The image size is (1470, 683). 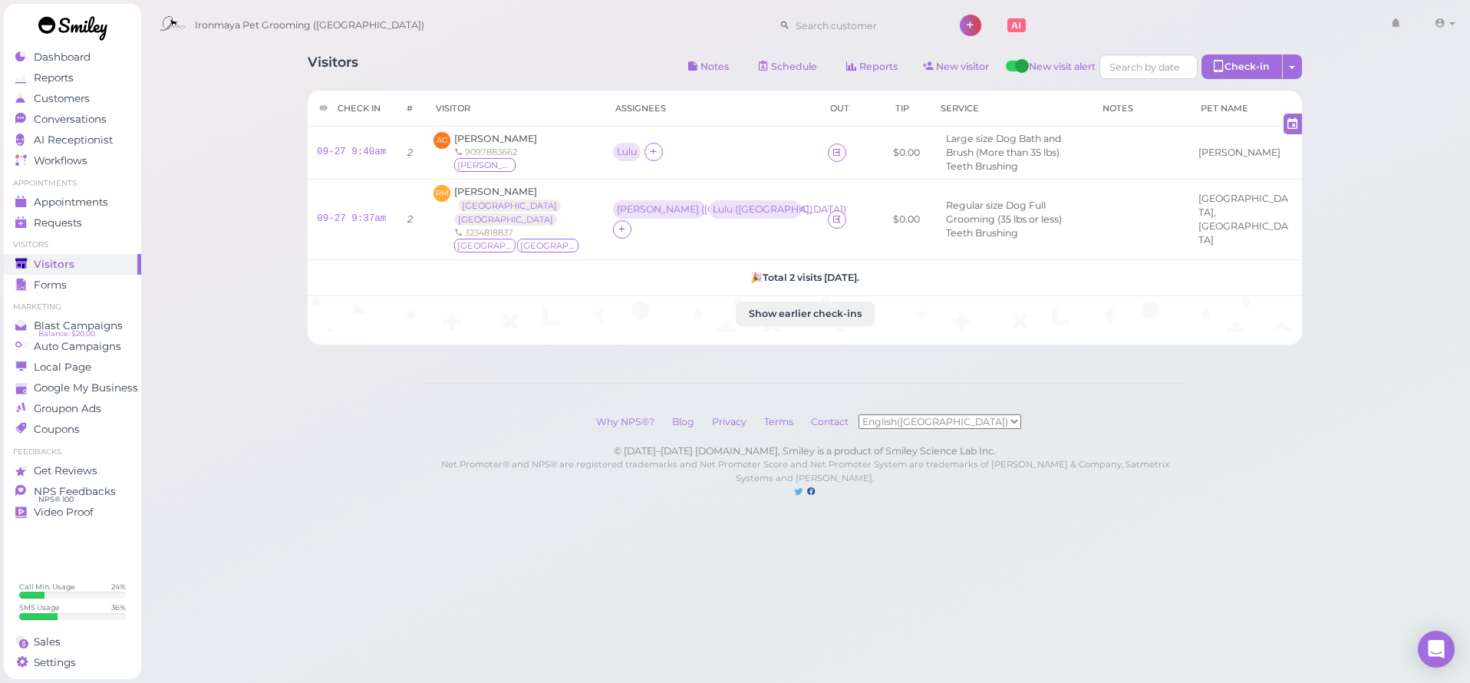 I want to click on span: Coupons, so click(x=57, y=429).